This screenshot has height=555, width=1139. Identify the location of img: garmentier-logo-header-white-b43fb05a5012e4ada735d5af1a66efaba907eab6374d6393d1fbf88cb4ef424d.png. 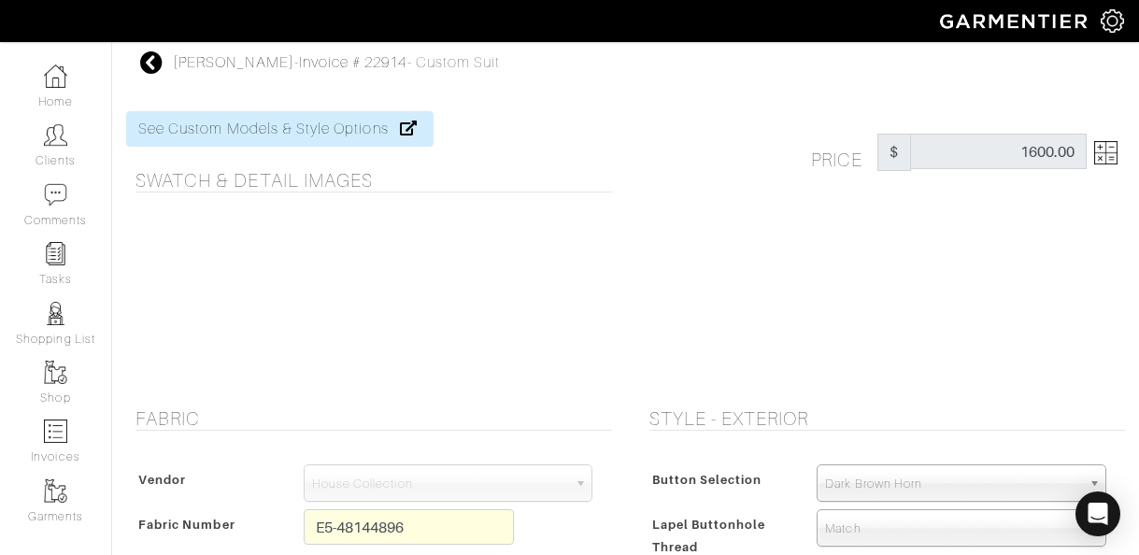
(1016, 21).